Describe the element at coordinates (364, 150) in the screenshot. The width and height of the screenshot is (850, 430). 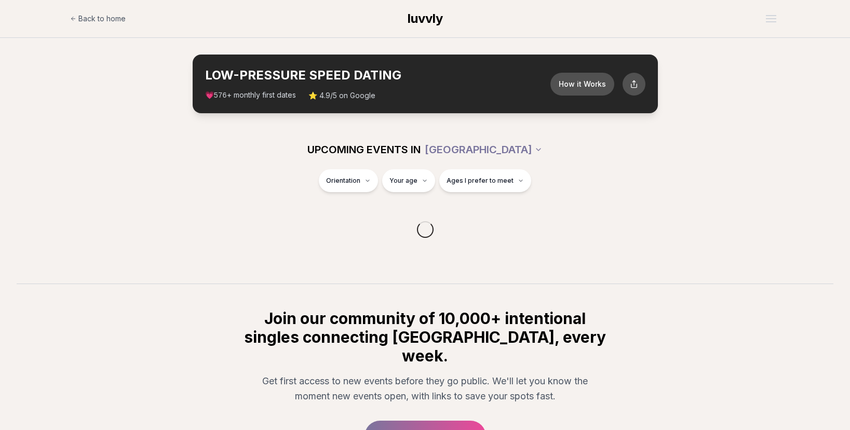
I see `span: UPCOMING EVENTS IN` at that location.